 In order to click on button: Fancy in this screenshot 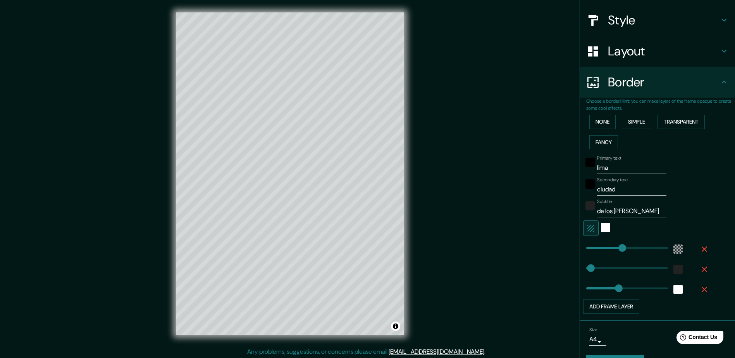, I will do `click(604, 142)`.